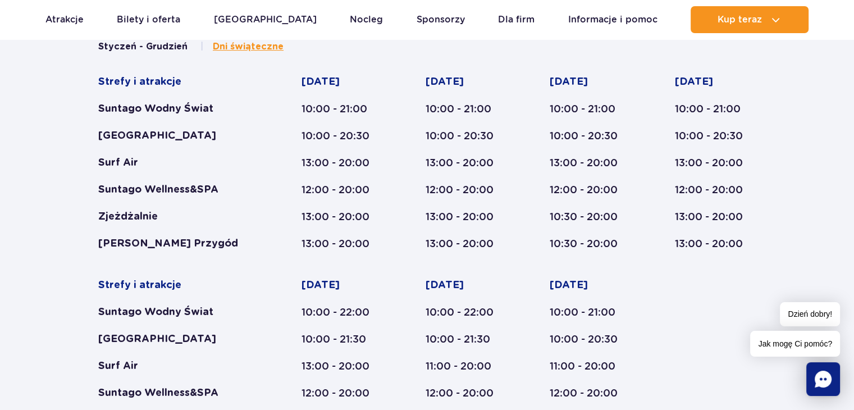 The image size is (854, 410). Describe the element at coordinates (65, 20) in the screenshot. I see `a: Atrakcje` at that location.